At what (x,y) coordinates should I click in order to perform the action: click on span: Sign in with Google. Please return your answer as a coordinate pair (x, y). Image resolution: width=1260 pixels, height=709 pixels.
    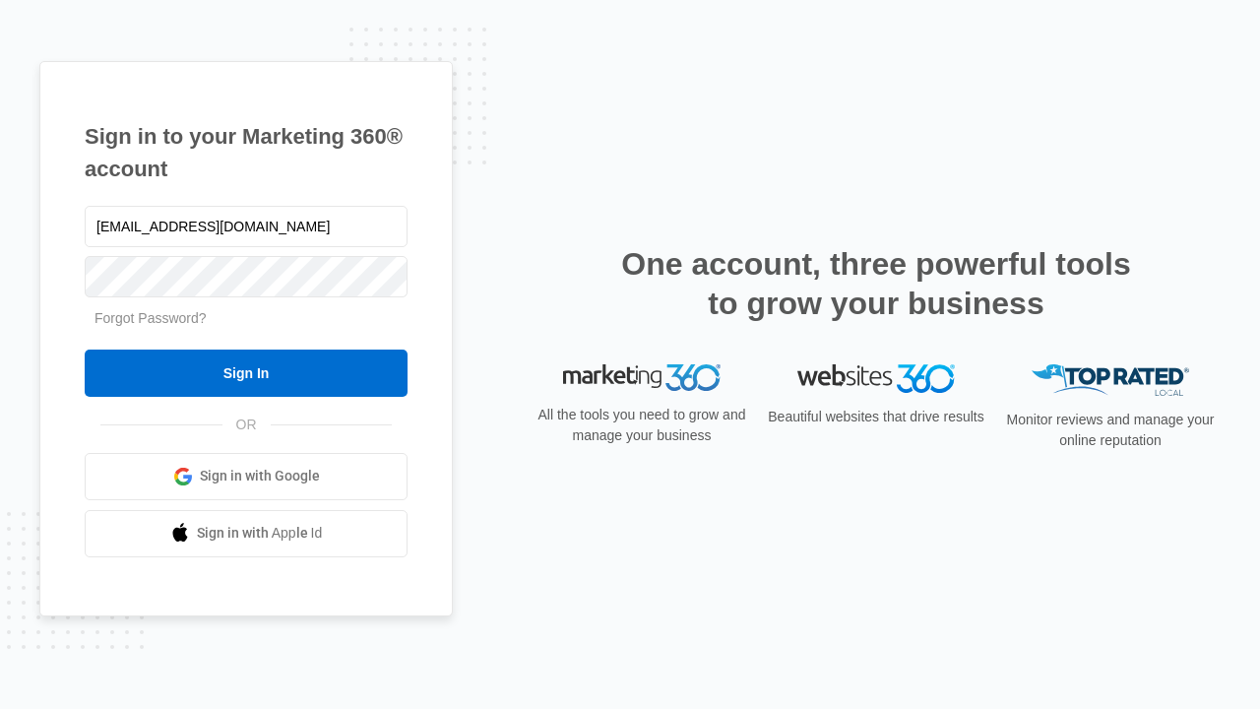
    Looking at the image, I should click on (260, 476).